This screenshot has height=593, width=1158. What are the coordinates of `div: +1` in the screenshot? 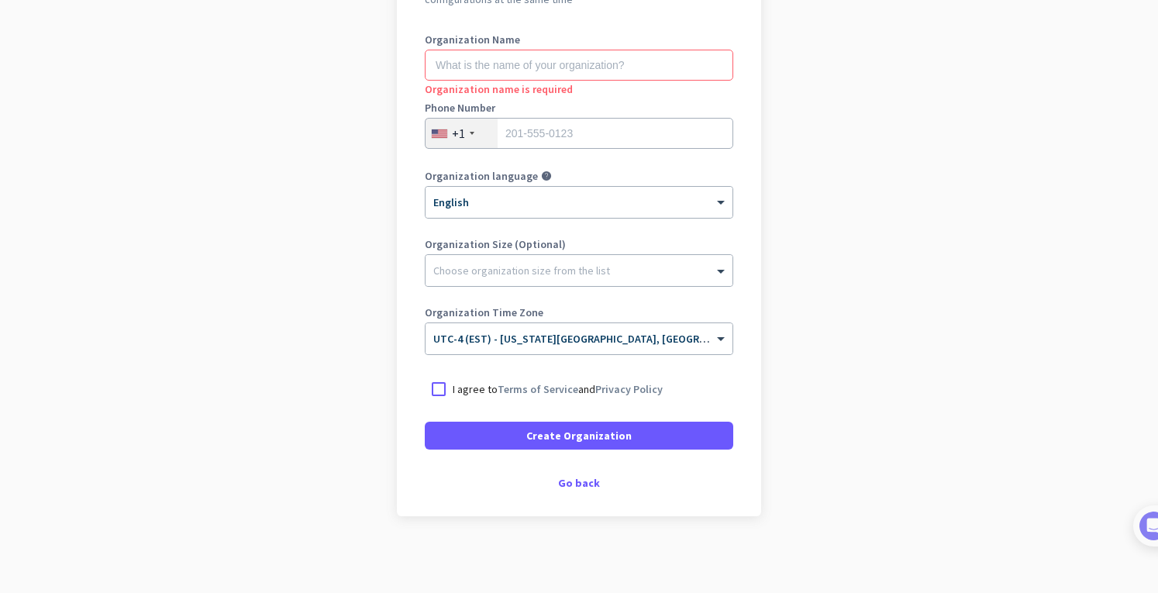 It's located at (458, 133).